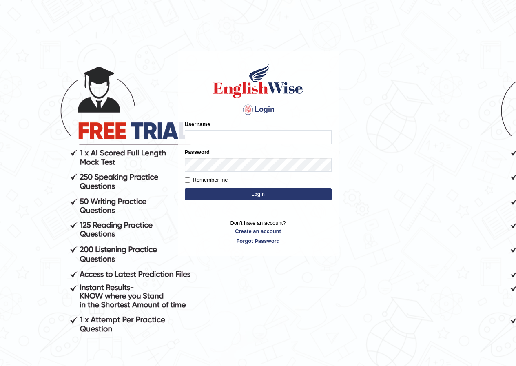 The image size is (516, 366). Describe the element at coordinates (258, 110) in the screenshot. I see `h4: Login` at that location.